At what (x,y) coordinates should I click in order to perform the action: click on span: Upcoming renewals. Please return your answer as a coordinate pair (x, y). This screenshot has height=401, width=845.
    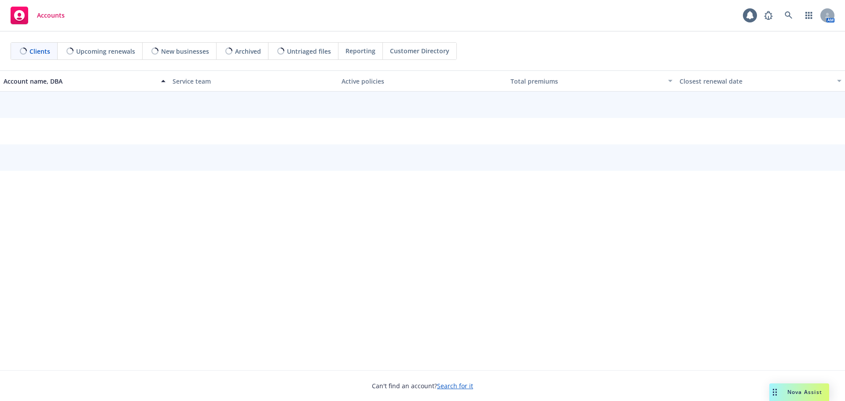
    Looking at the image, I should click on (106, 51).